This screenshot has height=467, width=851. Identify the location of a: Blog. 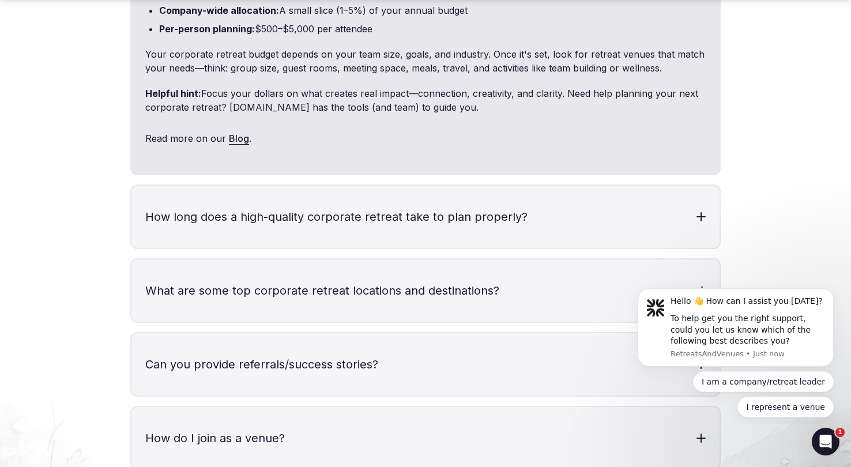
(239, 138).